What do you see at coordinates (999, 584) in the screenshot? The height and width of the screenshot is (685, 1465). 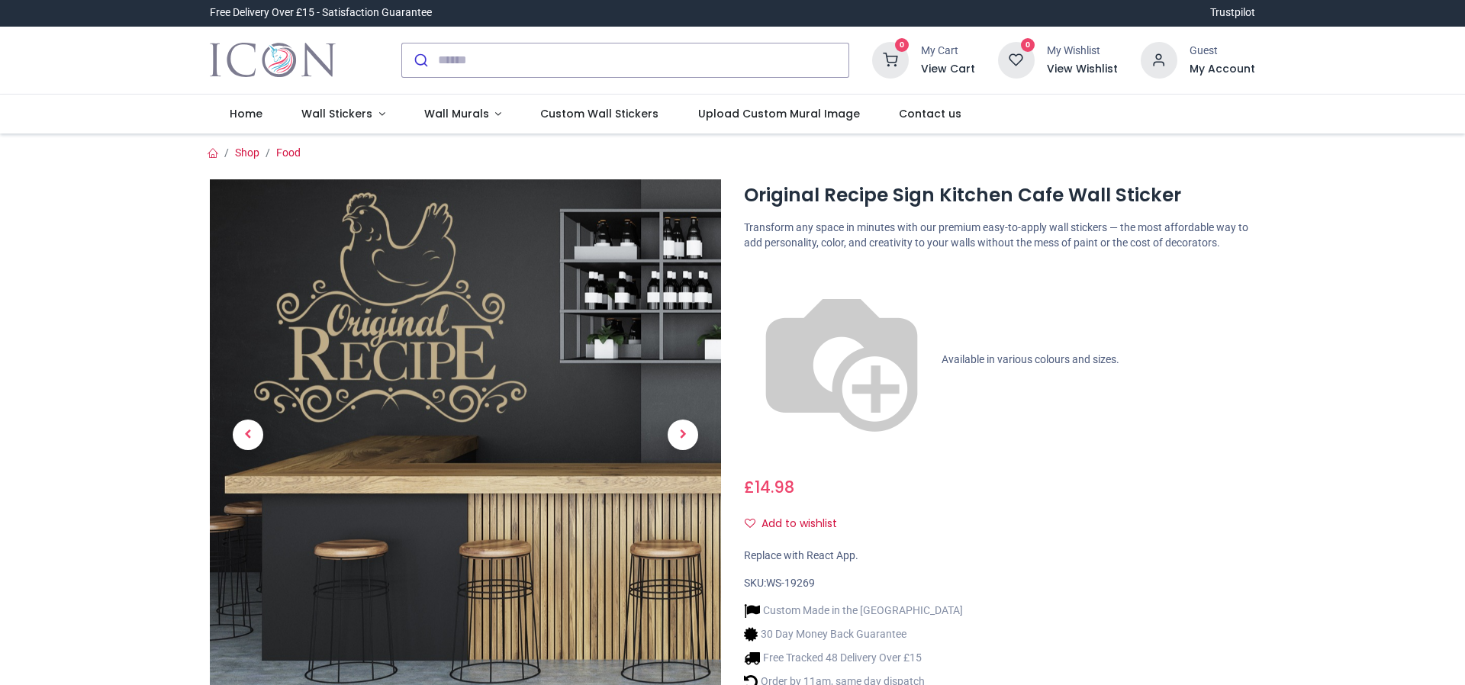 I see `div: SKU:` at bounding box center [999, 584].